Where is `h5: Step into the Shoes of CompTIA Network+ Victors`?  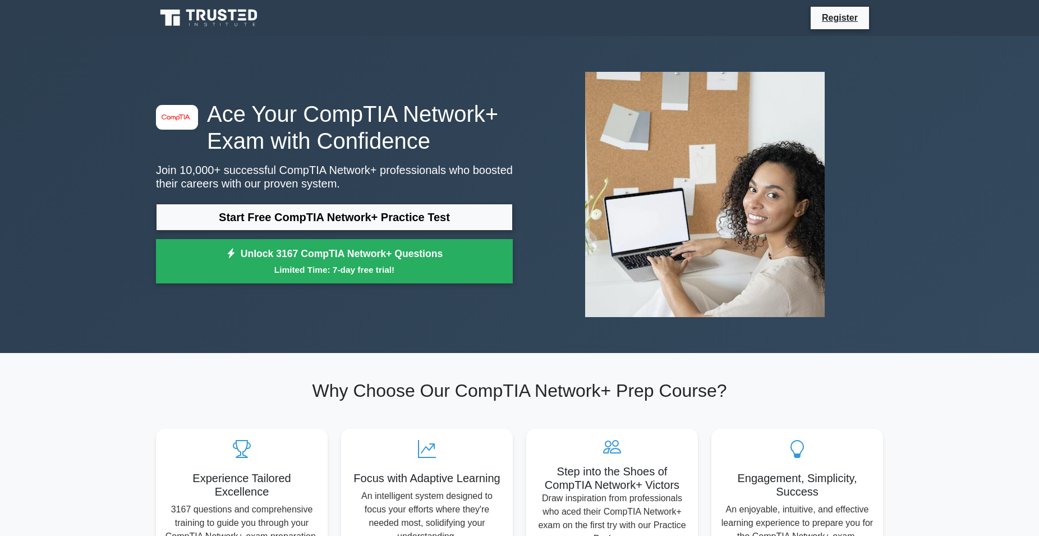
h5: Step into the Shoes of CompTIA Network+ Victors is located at coordinates (612, 478).